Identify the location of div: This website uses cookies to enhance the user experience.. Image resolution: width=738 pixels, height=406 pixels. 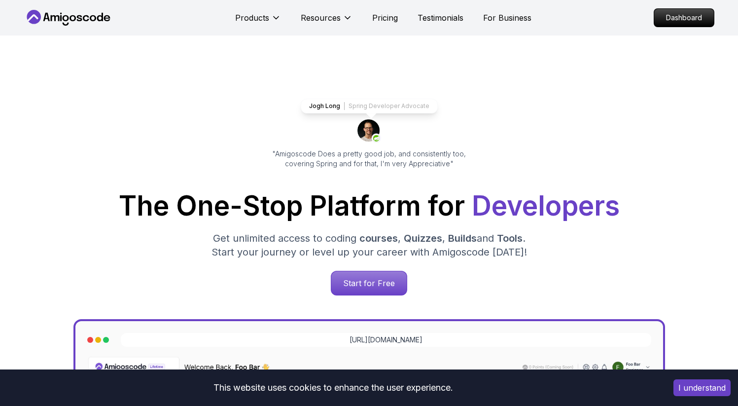
(333, 388).